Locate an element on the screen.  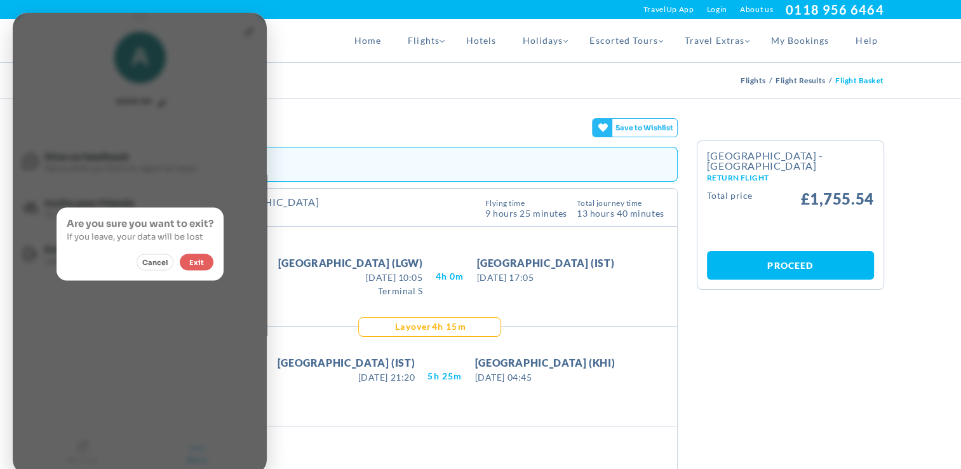
gamitee-button: Get your friends' opinions is located at coordinates (635, 128).